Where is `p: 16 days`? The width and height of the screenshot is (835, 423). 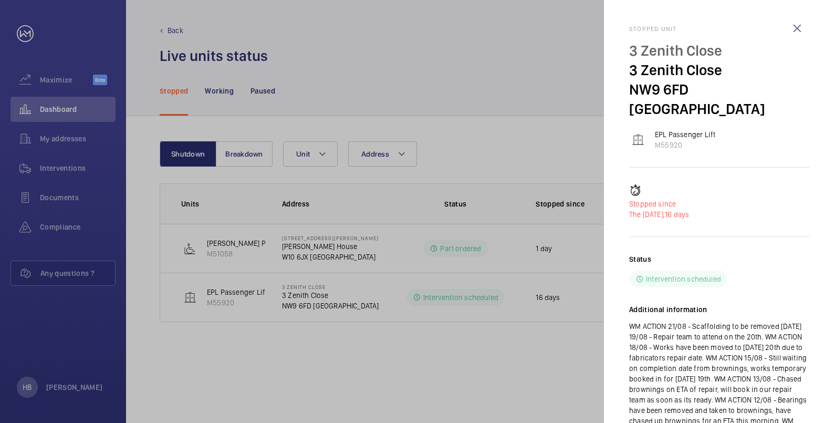 p: 16 days is located at coordinates (720, 214).